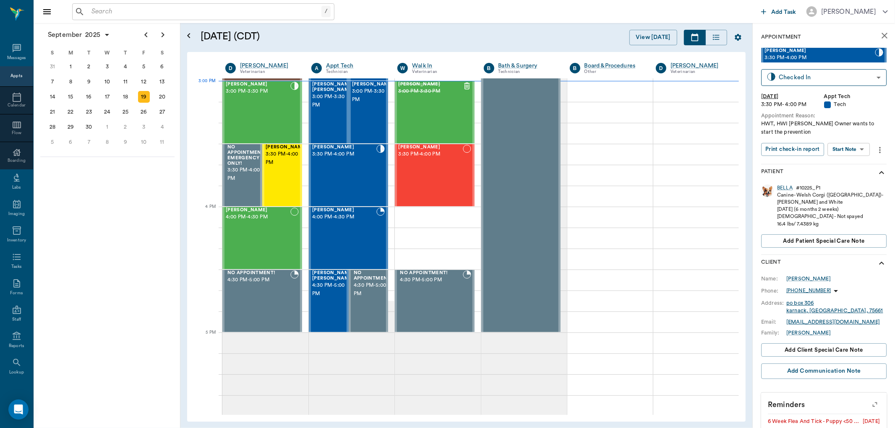  What do you see at coordinates (163, 35) in the screenshot?
I see `button: Next page` at bounding box center [163, 35].